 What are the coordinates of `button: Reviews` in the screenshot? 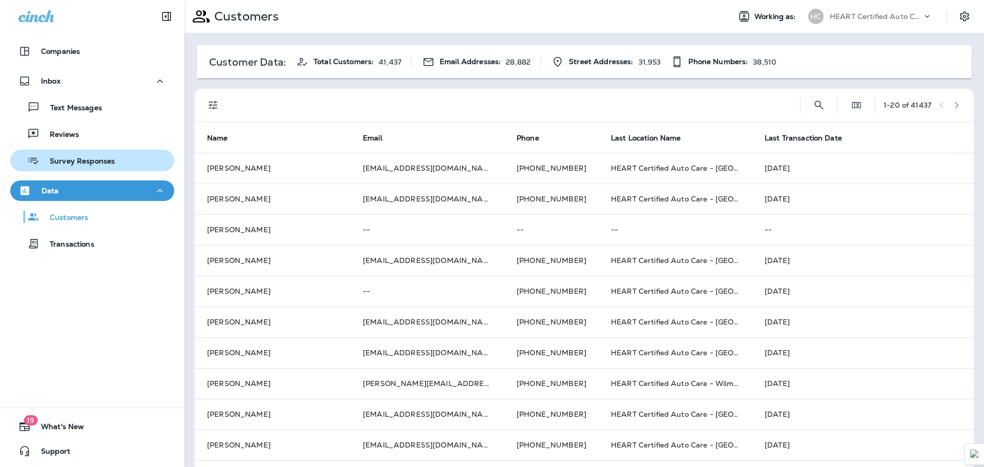 It's located at (92, 134).